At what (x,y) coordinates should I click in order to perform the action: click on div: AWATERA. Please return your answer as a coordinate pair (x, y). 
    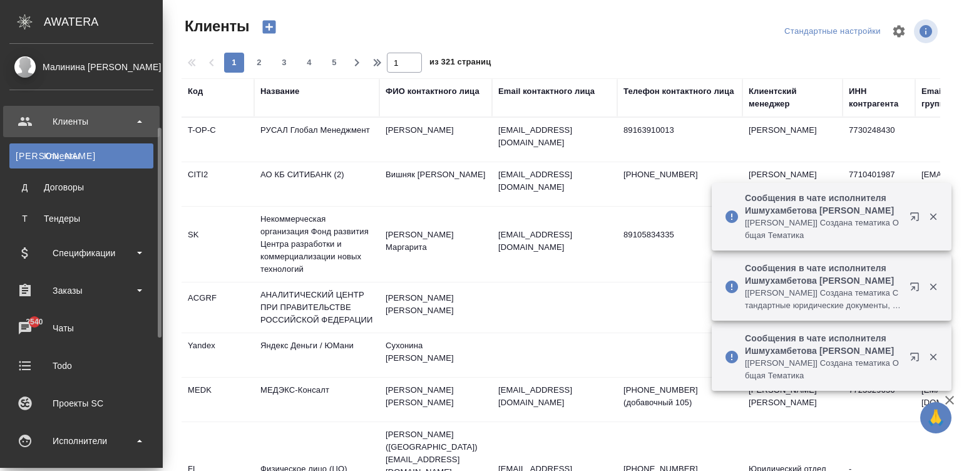
    Looking at the image, I should click on (103, 22).